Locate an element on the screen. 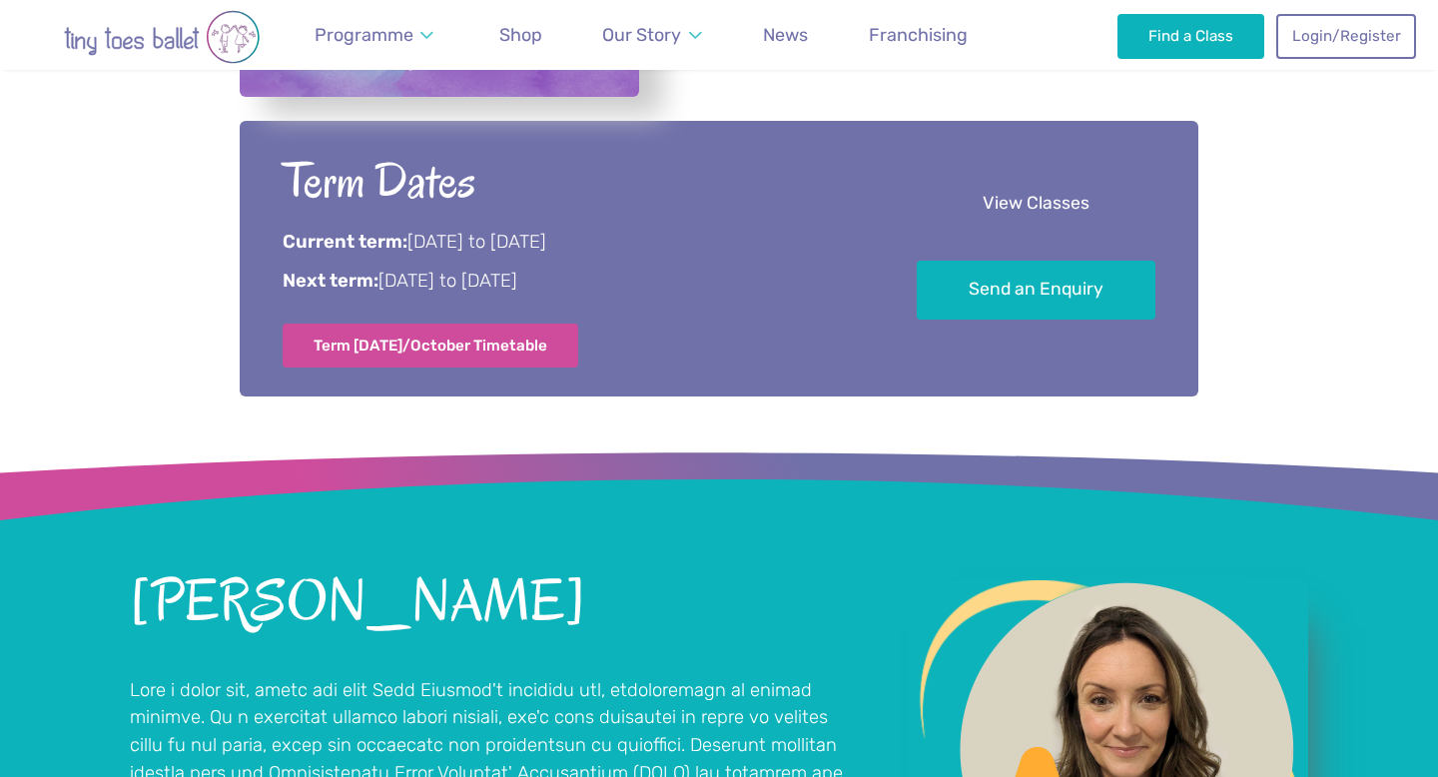 Image resolution: width=1438 pixels, height=777 pixels. strong: Current term: is located at coordinates (345, 242).